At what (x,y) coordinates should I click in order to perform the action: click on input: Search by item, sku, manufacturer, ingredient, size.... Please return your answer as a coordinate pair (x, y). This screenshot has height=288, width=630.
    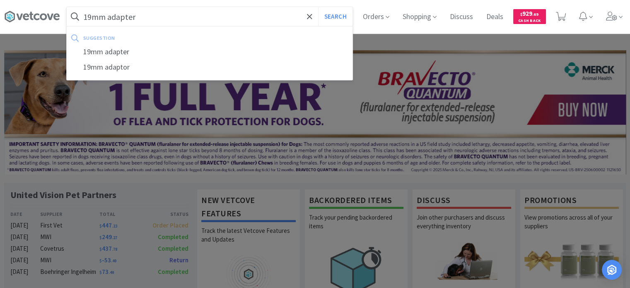
    Looking at the image, I should click on (210, 17).